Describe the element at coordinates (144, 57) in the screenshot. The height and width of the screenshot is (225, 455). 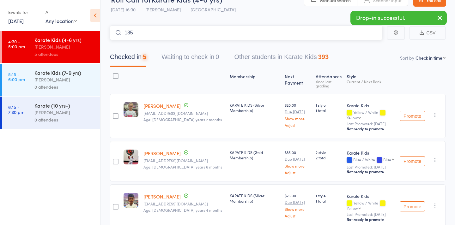
I see `div: 5` at that location.